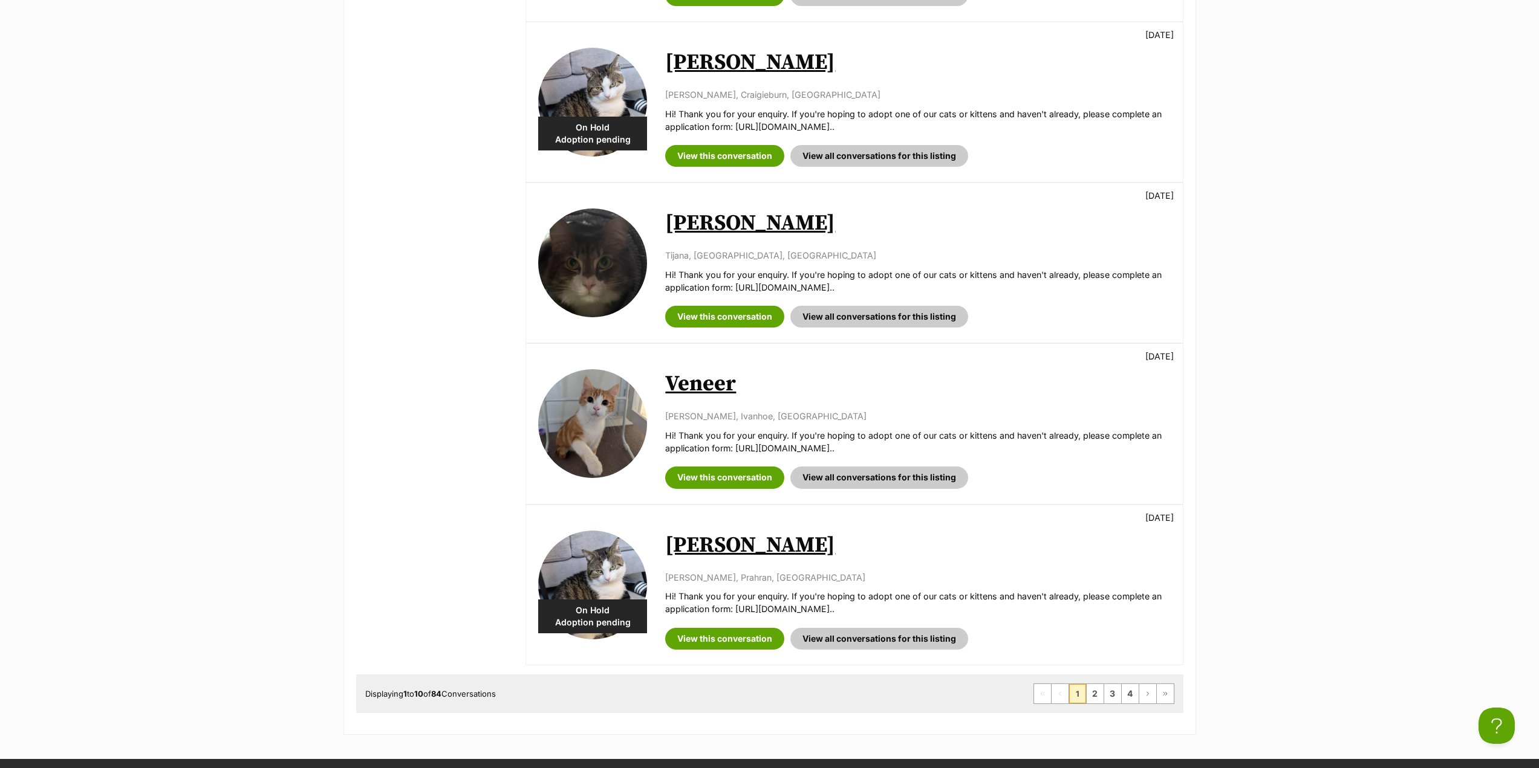  I want to click on a: Last page, so click(1165, 694).